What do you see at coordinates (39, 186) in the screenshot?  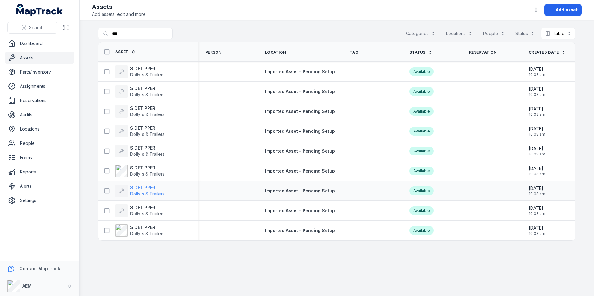 I see `a: Alerts` at bounding box center [39, 186].